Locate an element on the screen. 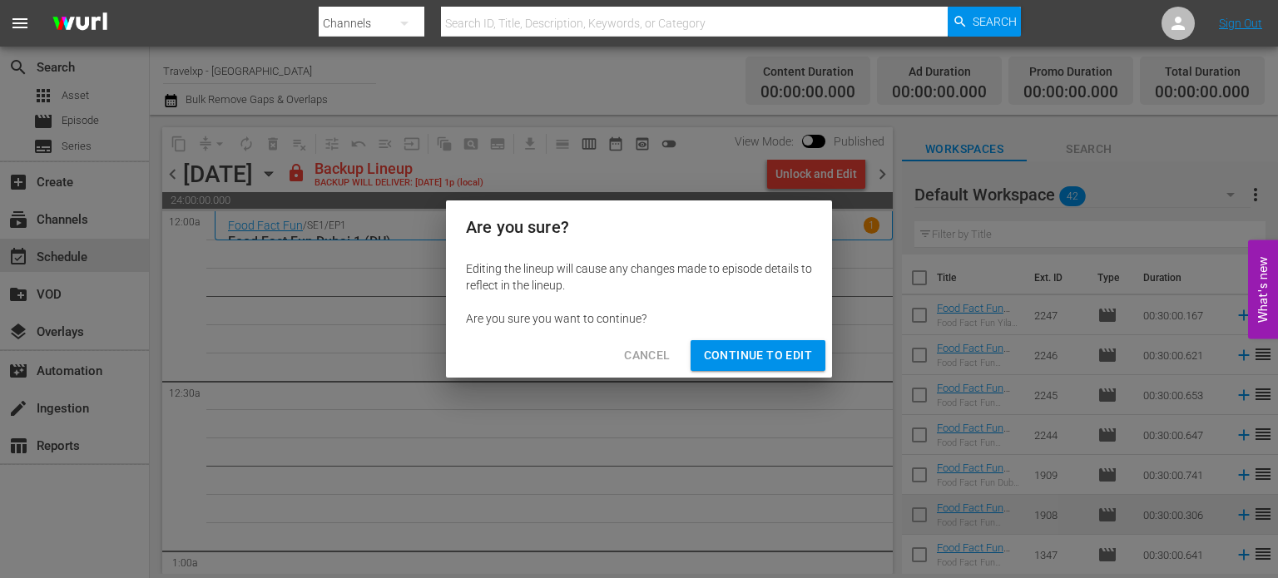 This screenshot has width=1278, height=578. span: Continue to Edit is located at coordinates (758, 355).